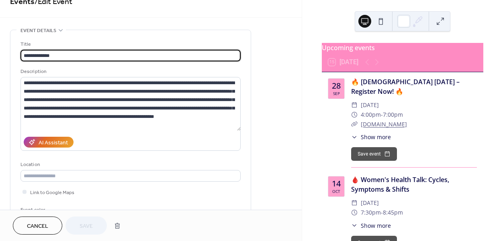 Image resolution: width=503 pixels, height=241 pixels. What do you see at coordinates (49, 142) in the screenshot?
I see `button: AI Assistant` at bounding box center [49, 142].